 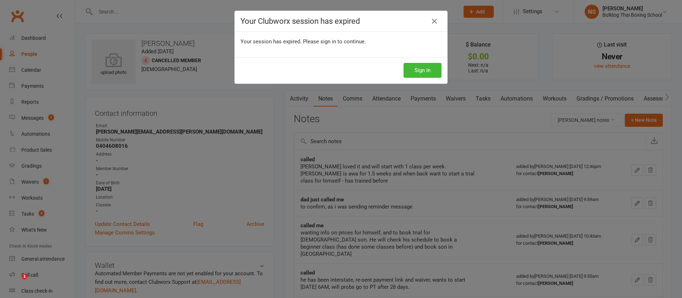 What do you see at coordinates (422, 70) in the screenshot?
I see `button: Sign In` at bounding box center [422, 70].